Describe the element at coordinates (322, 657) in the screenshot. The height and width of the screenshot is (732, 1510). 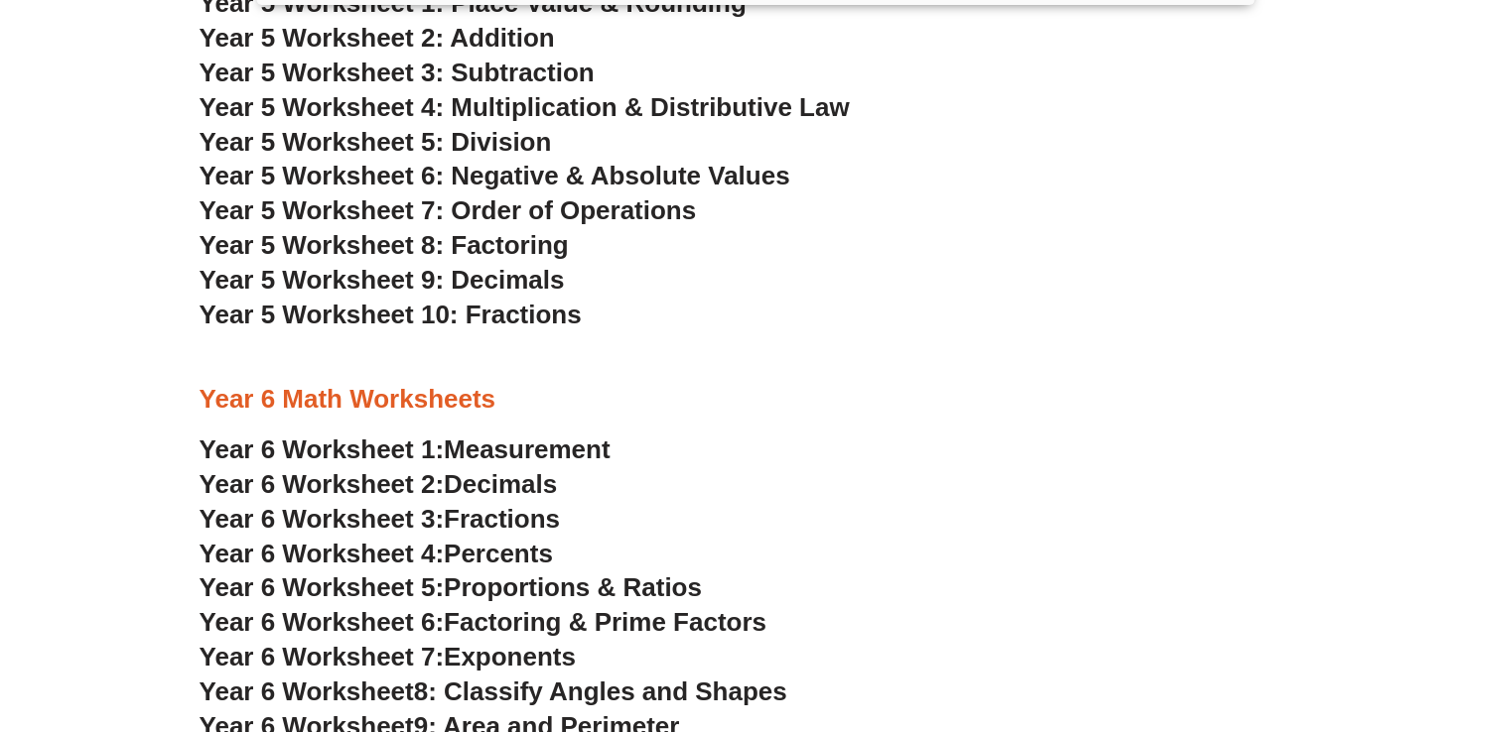
I see `span: Year 6 Worksheet 7:` at that location.